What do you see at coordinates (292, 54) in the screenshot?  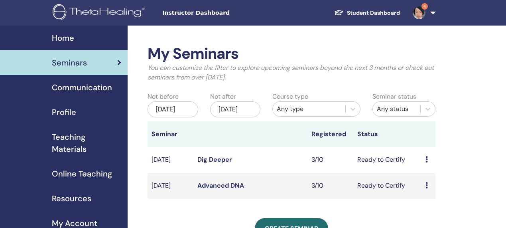 I see `h2: My Seminars` at bounding box center [292, 54].